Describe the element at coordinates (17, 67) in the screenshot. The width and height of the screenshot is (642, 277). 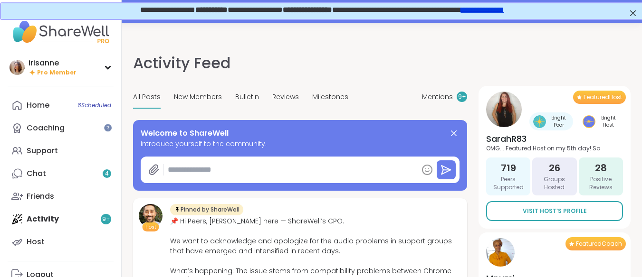
I see `img: irisanne` at that location.